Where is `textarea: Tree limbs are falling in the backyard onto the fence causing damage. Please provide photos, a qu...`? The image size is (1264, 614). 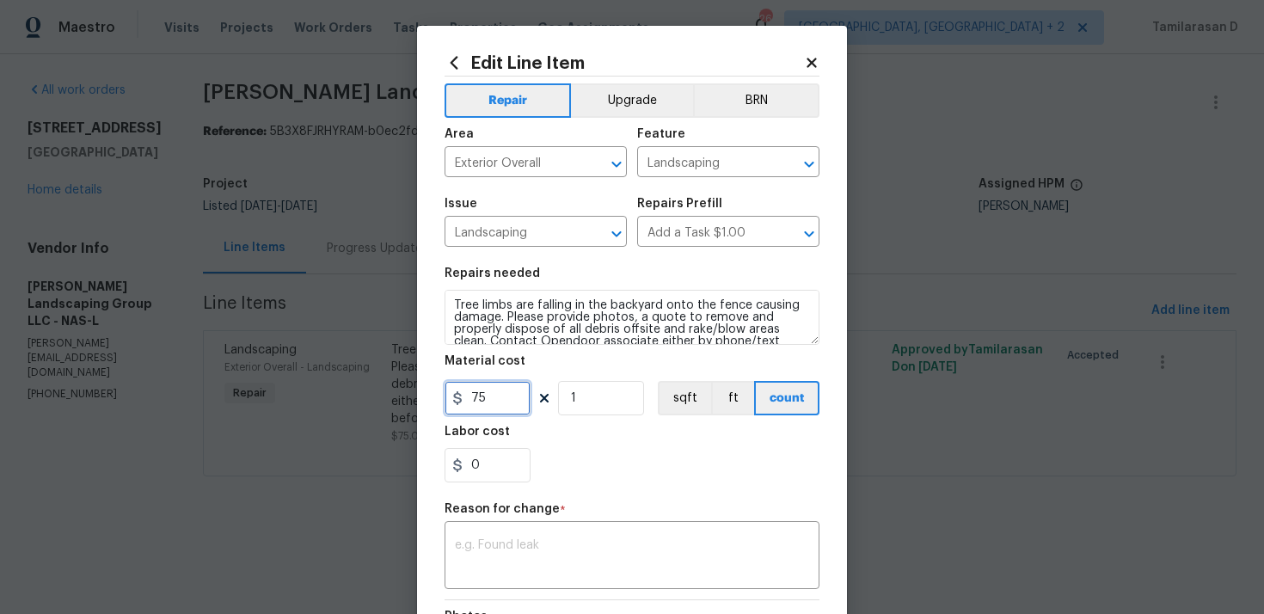
textarea: Tree limbs are falling in the backyard onto the fence causing damage. Please provide photos, a qu... is located at coordinates (632, 317).